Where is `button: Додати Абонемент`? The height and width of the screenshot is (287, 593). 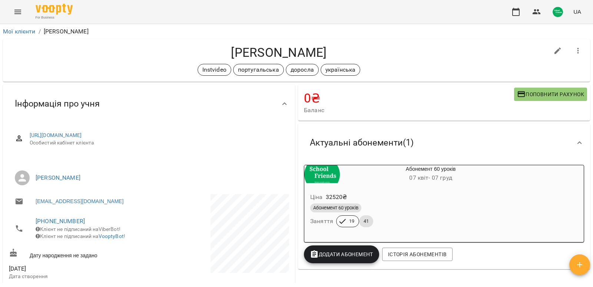
button: Додати Абонемент is located at coordinates (341, 254).